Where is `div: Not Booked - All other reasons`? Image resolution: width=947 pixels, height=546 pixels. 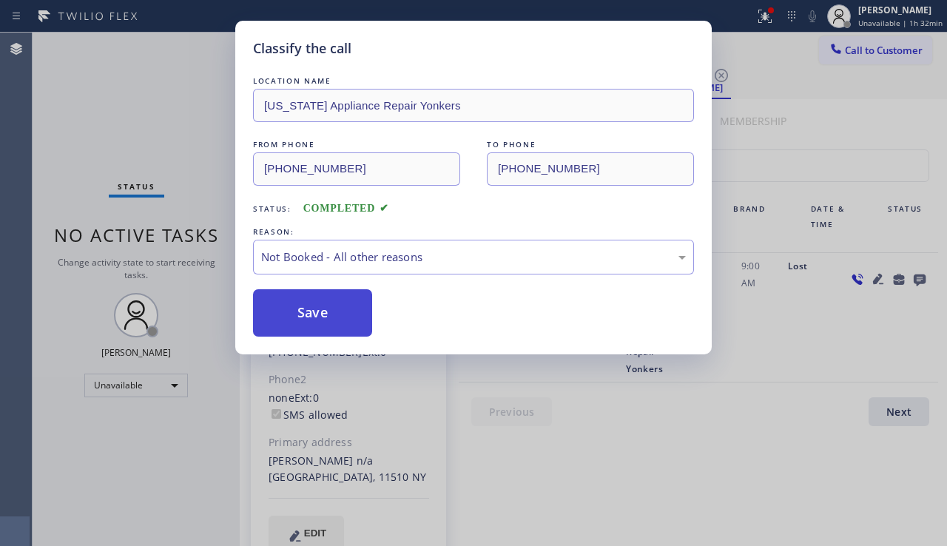 div: Not Booked - All other reasons is located at coordinates (473, 257).